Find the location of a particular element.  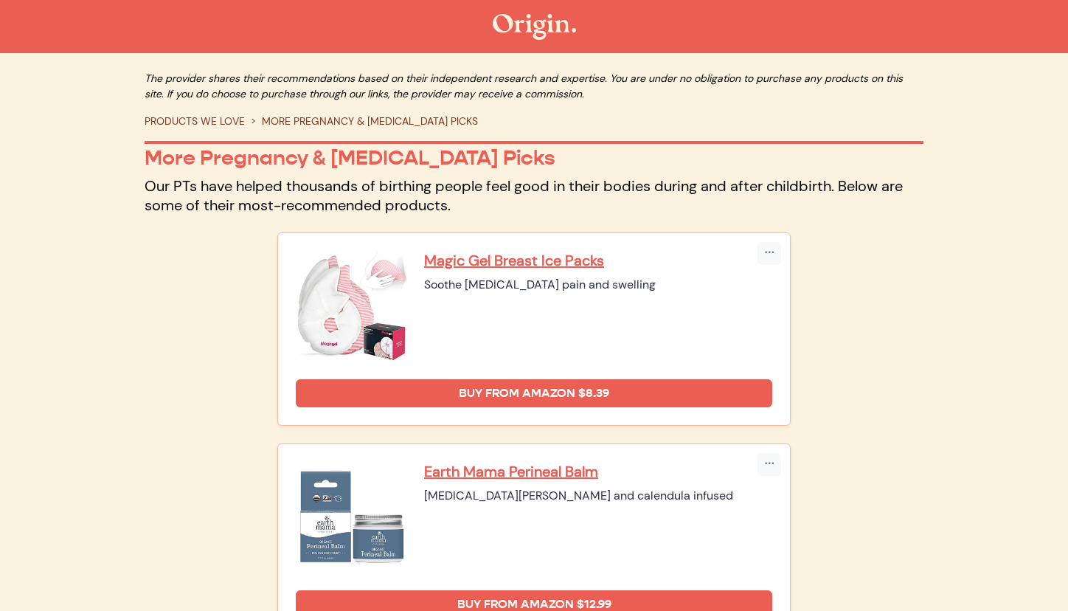

p: Our PTs have helped thousands of birthing people feel good in their bodies during and after child... is located at coordinates (534, 196).